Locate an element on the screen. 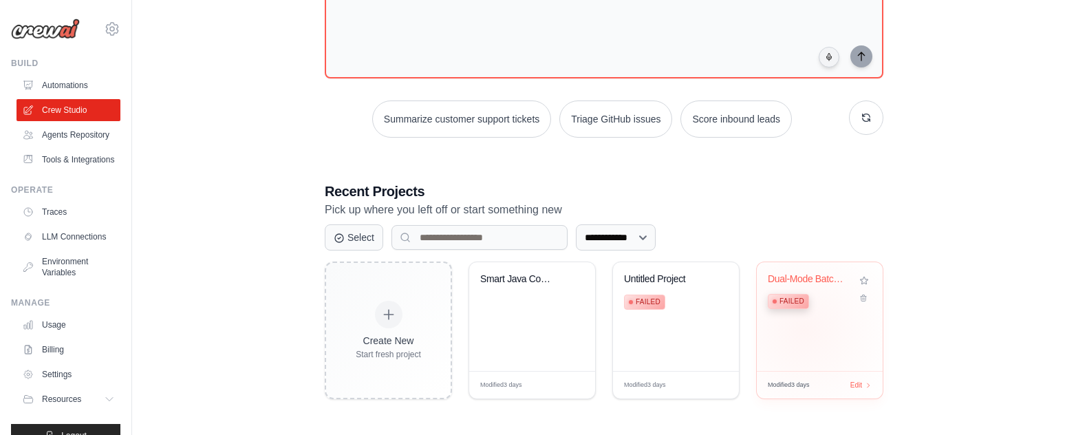  a: Crew Studio is located at coordinates (68, 110).